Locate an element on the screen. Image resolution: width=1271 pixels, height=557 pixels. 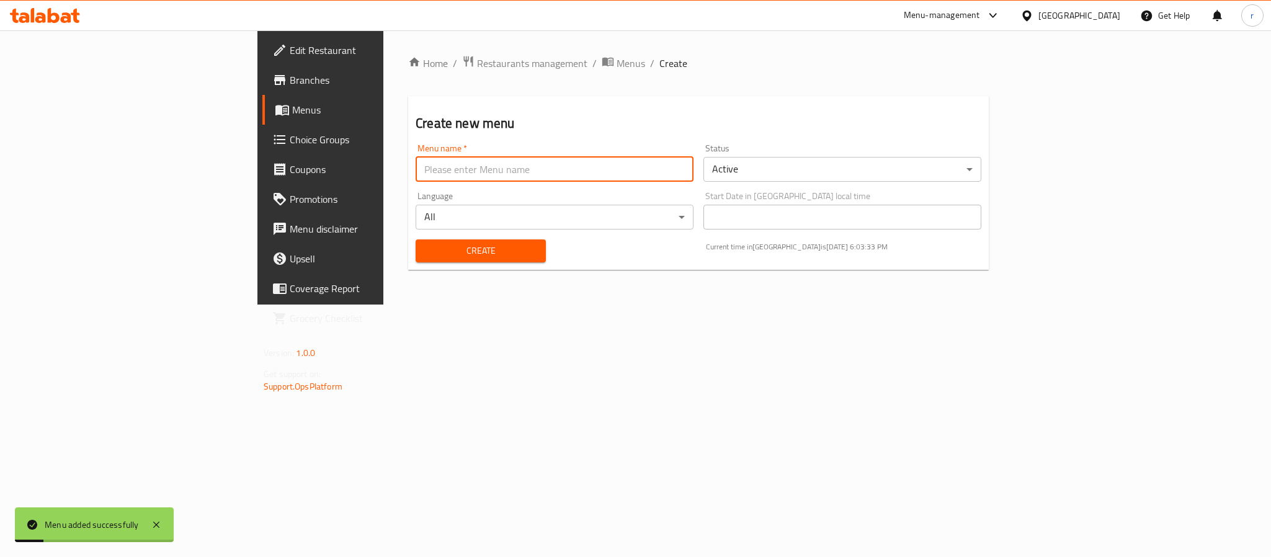
span: Menu disclaimer is located at coordinates (375, 229).